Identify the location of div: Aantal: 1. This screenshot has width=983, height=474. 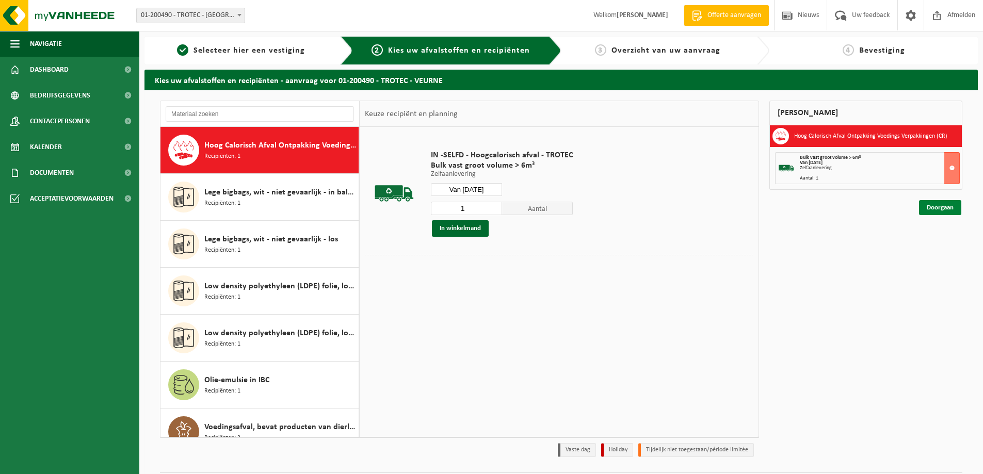
(879, 179).